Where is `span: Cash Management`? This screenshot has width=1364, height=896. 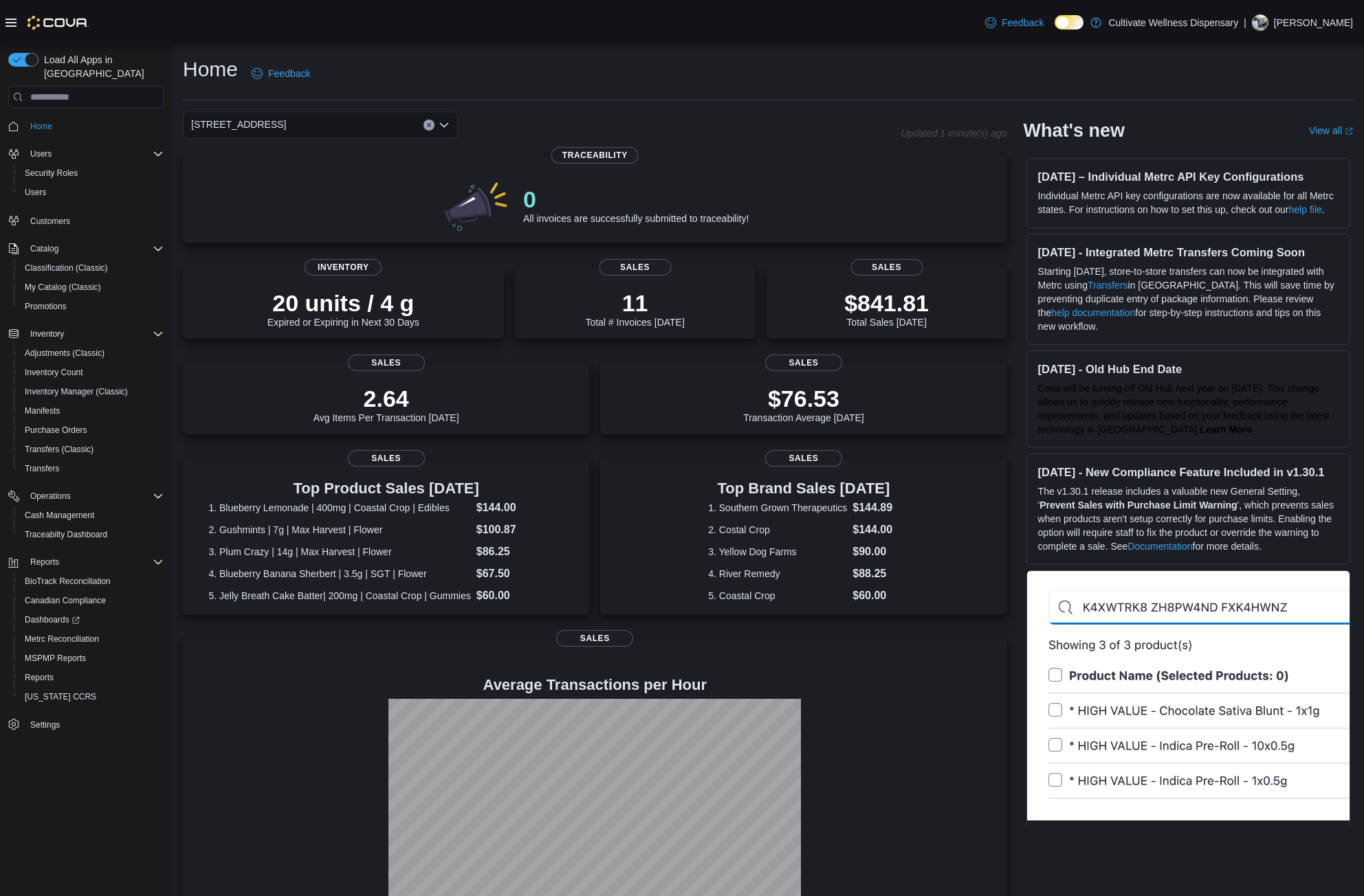
span: Cash Management is located at coordinates (92, 516).